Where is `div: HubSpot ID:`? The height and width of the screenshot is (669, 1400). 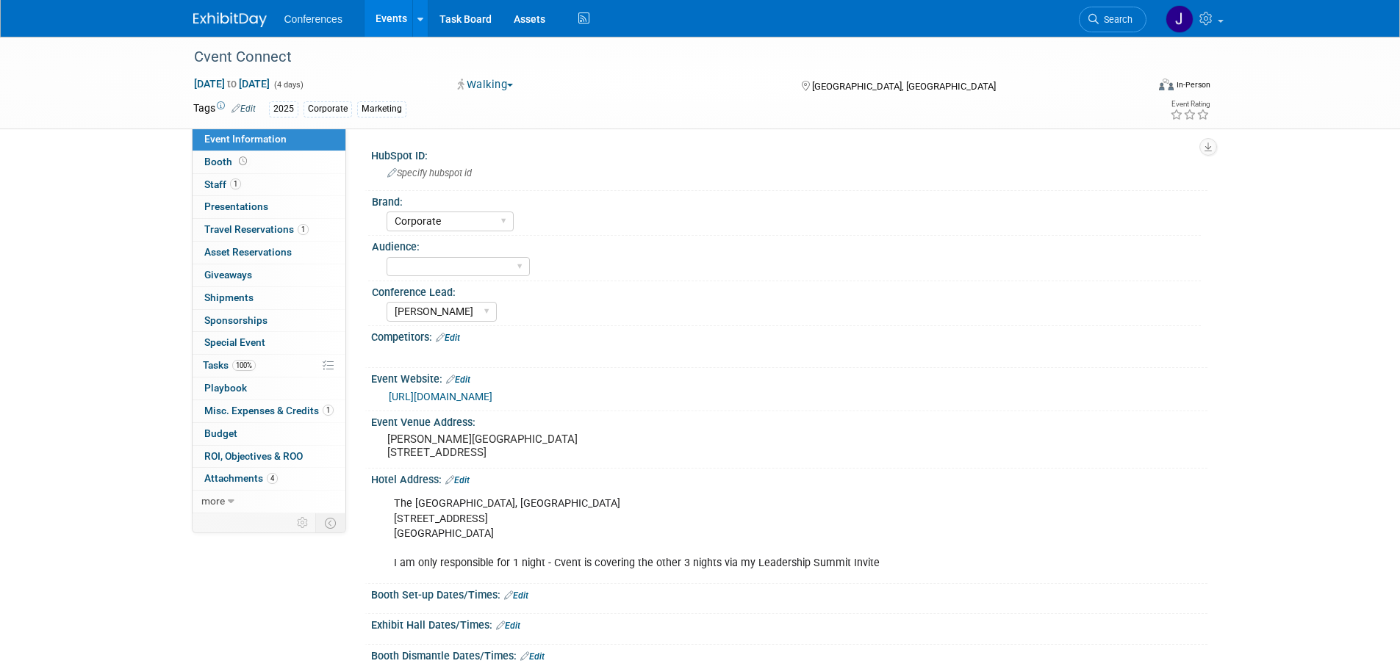
div: HubSpot ID: is located at coordinates (789, 154).